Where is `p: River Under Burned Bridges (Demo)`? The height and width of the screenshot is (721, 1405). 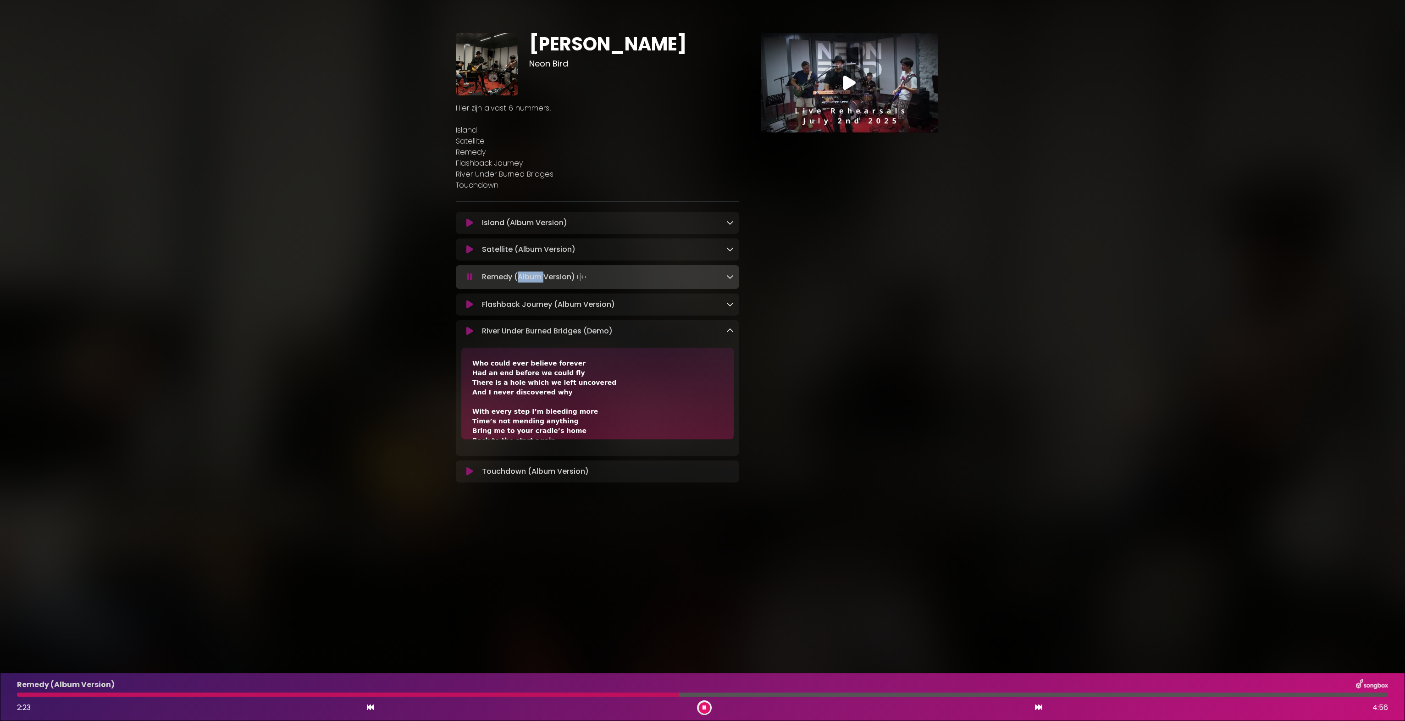
p: River Under Burned Bridges (Demo) is located at coordinates (547, 331).